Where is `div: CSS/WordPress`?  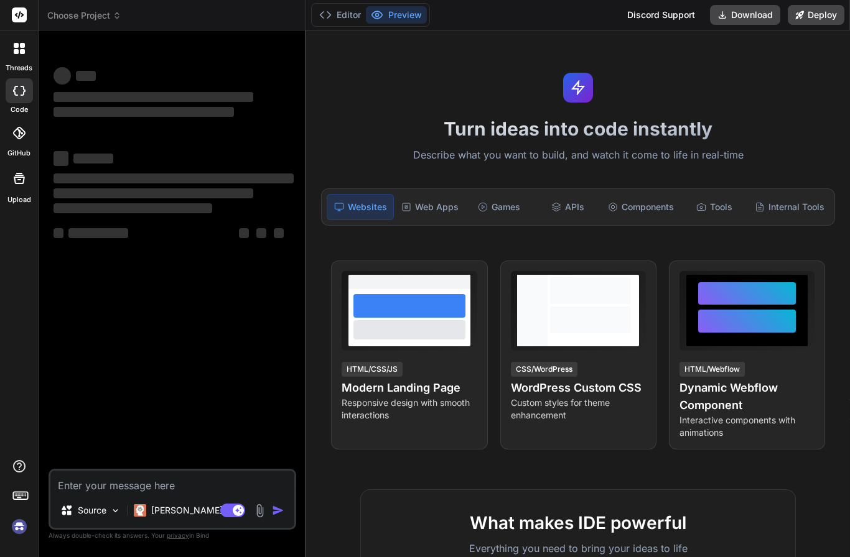 div: CSS/WordPress is located at coordinates (544, 370).